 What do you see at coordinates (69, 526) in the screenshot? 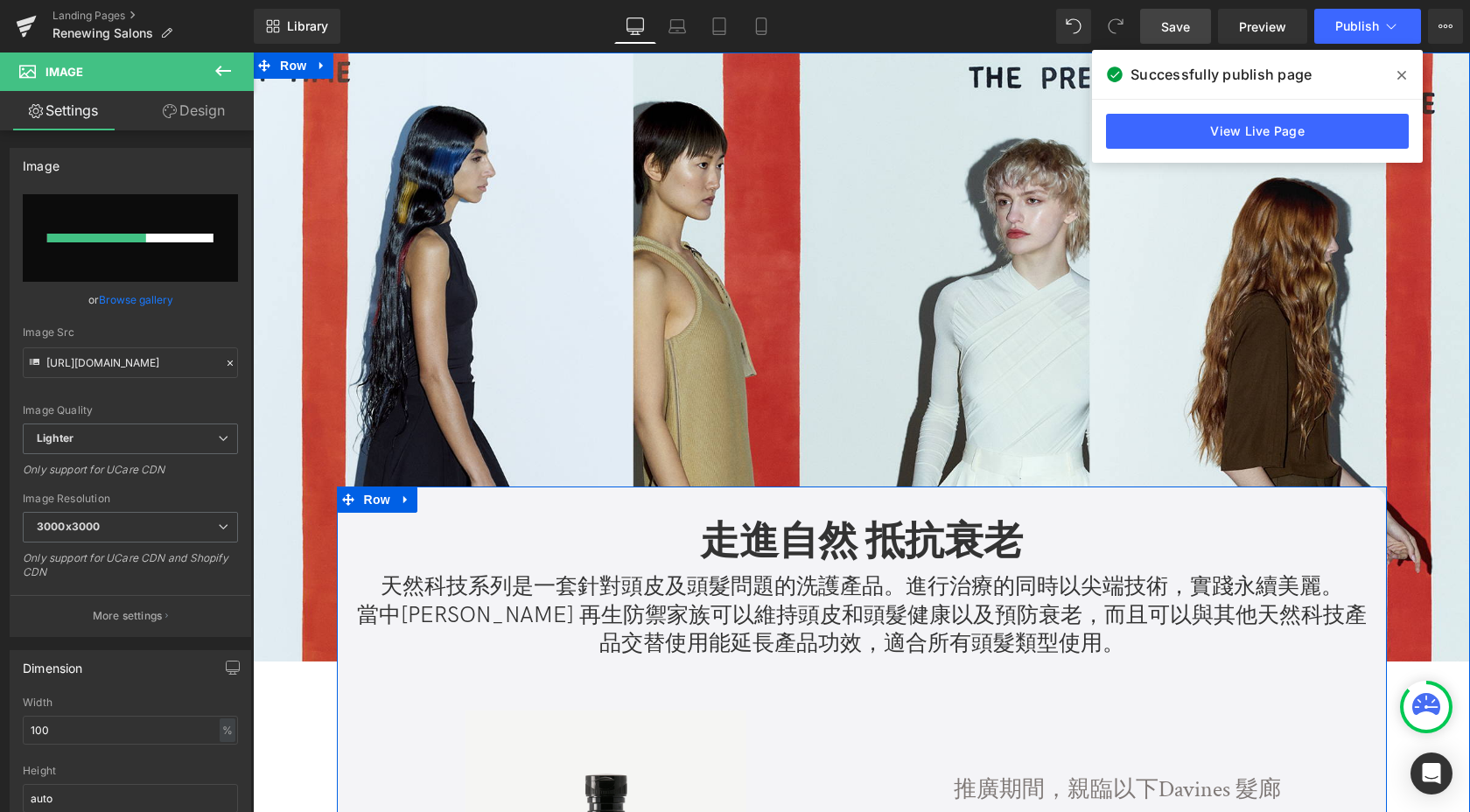
I see `b: 3000x3000` at bounding box center [69, 526].